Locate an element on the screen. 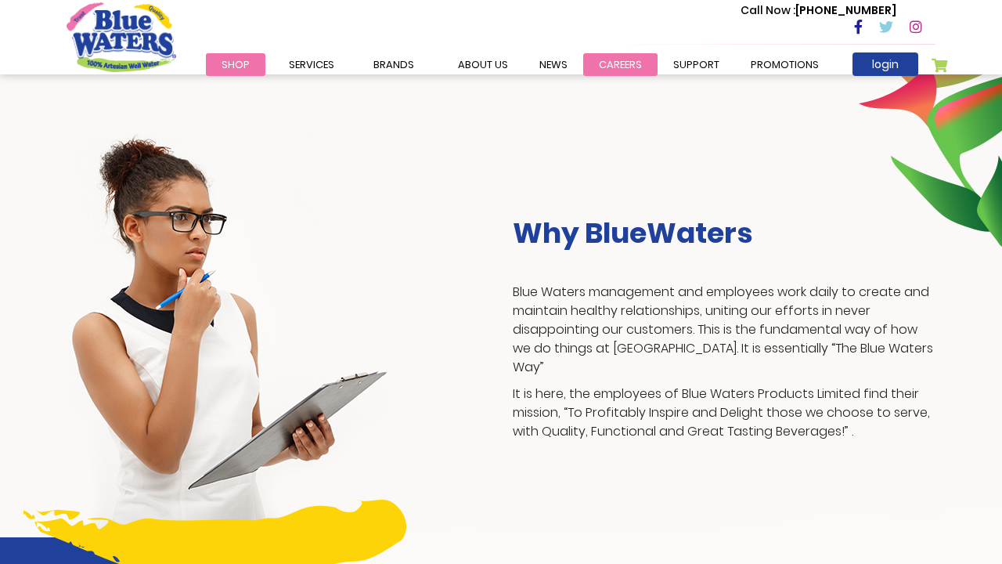 This screenshot has height=564, width=1002. p: Blue Waters management and employees work daily to create and maintain healthy relationships, uni... is located at coordinates (724, 330).